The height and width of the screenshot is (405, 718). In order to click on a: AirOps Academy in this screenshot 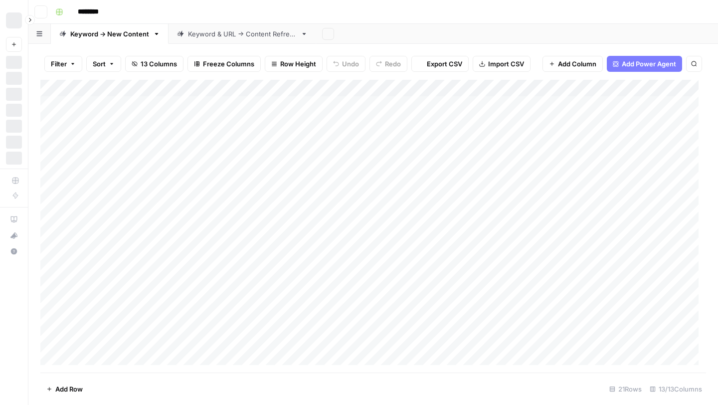, I will do `click(14, 219)`.